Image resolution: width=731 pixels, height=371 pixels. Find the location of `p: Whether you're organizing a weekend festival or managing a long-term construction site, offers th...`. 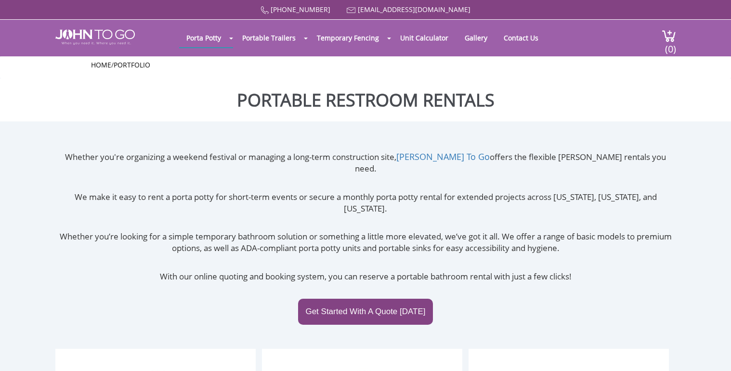

p: Whether you're organizing a weekend festival or managing a long-term construction site, offers th... is located at coordinates (365, 163).